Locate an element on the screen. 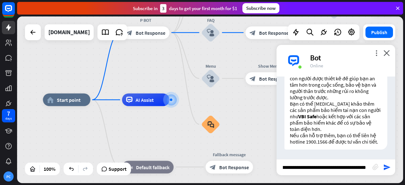  i: block_faq is located at coordinates (210, 124).